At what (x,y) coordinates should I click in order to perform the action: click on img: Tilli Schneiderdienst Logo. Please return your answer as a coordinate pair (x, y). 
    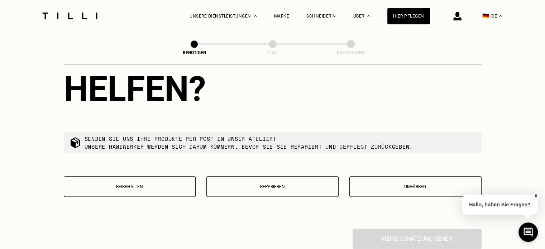
    Looking at the image, I should click on (70, 16).